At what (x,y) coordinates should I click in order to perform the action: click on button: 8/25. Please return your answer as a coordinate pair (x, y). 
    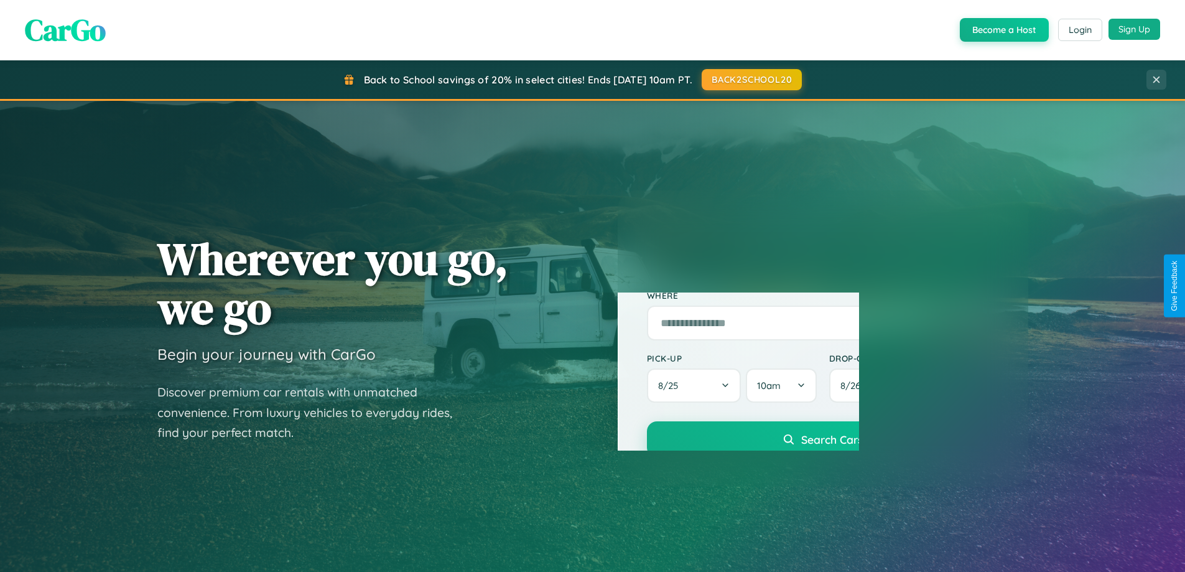
    Looking at the image, I should click on (694, 385).